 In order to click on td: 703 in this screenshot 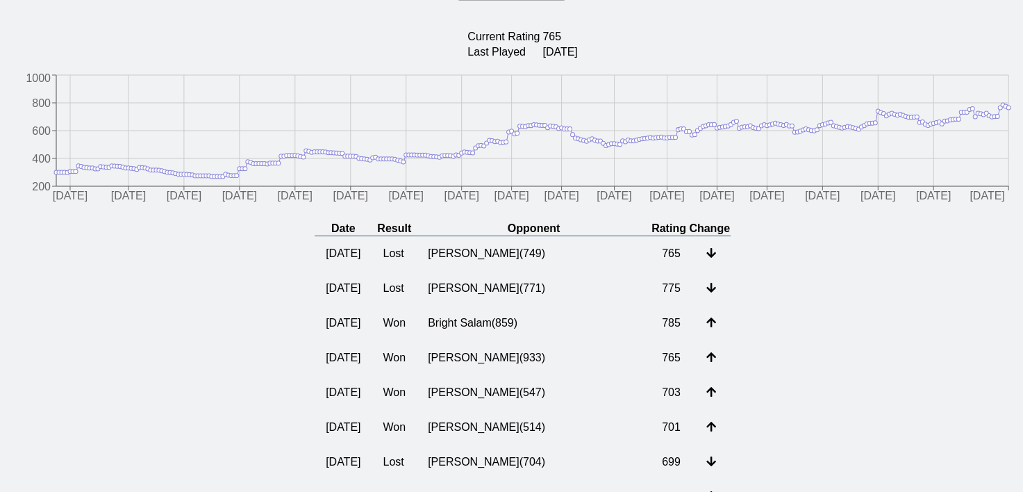, I will do `click(673, 393)`.